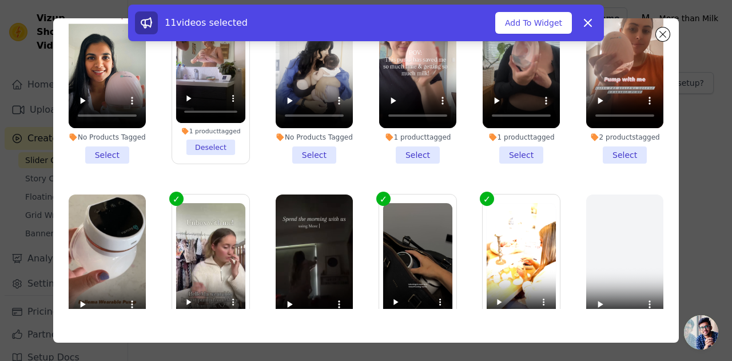 The height and width of the screenshot is (361, 732). What do you see at coordinates (206, 22) in the screenshot?
I see `span: 11 videos selected` at bounding box center [206, 22].